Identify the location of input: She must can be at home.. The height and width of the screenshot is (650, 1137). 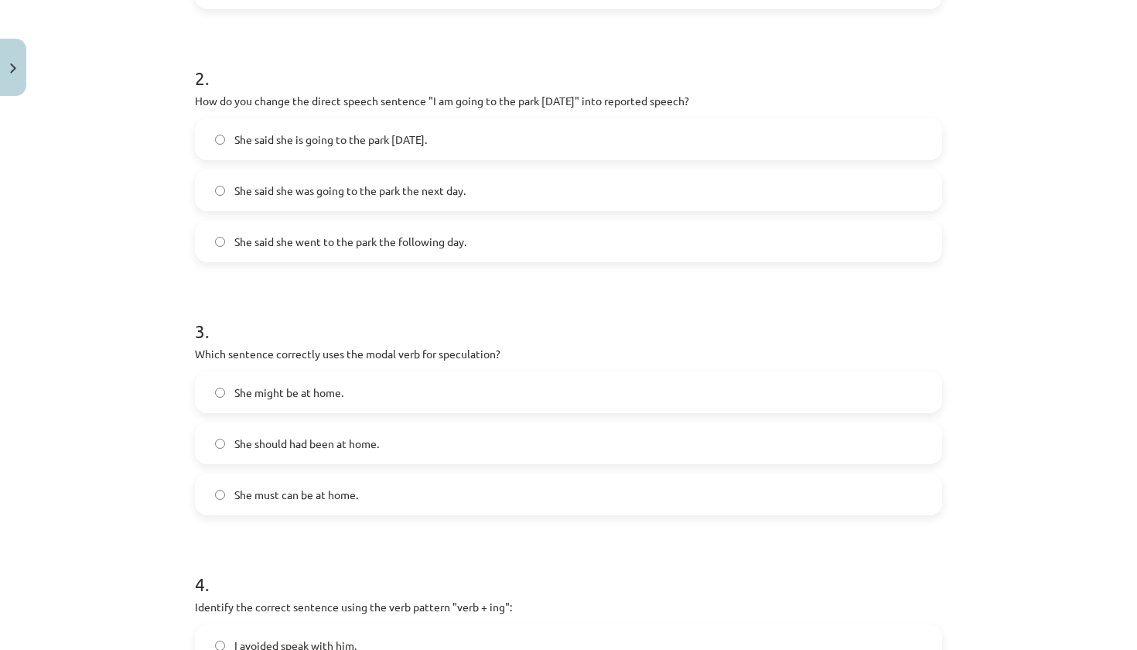
(220, 494).